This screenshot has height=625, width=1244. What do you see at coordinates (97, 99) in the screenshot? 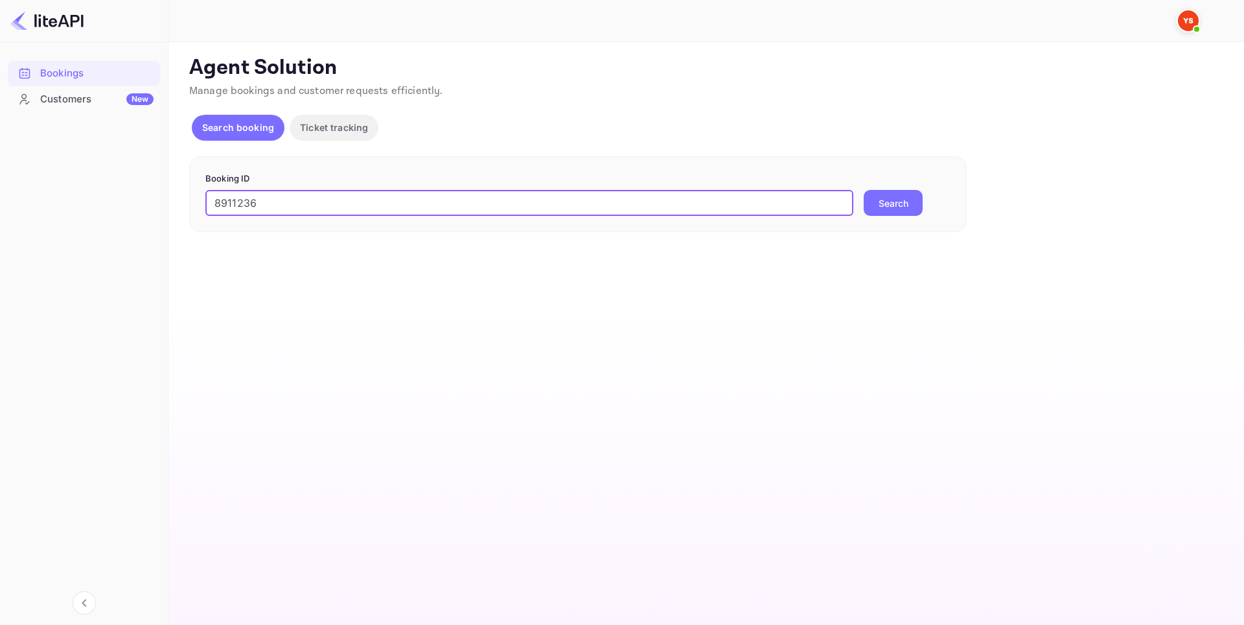
I see `div: Customers` at bounding box center [97, 99].